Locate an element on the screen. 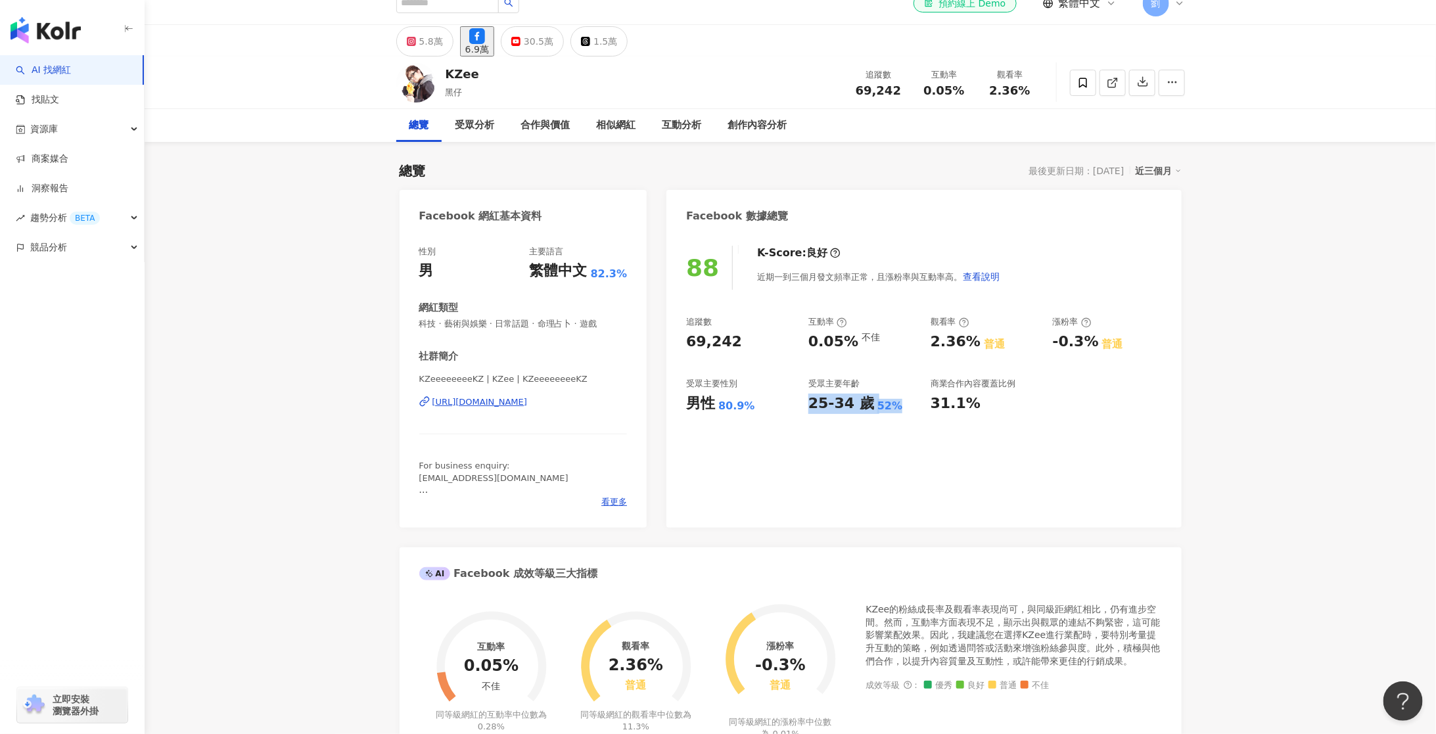  div: 5.8萬 is located at coordinates (431, 41).